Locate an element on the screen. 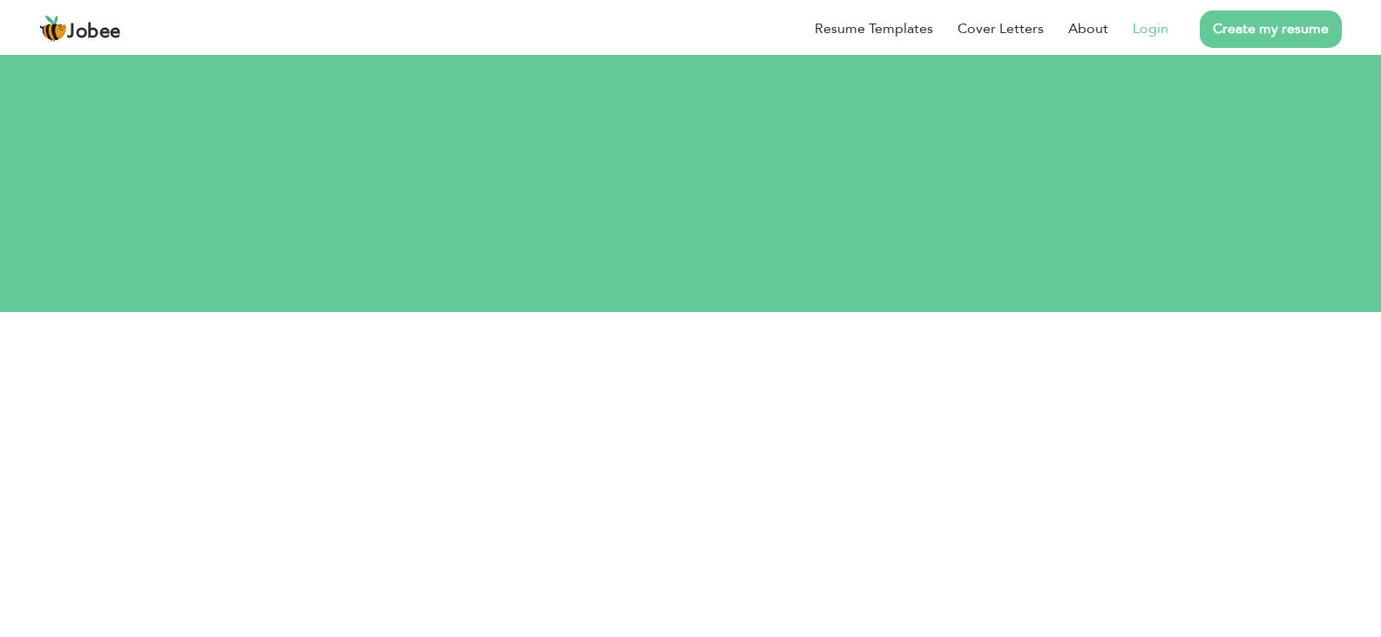  a: Resume Templates is located at coordinates (874, 29).